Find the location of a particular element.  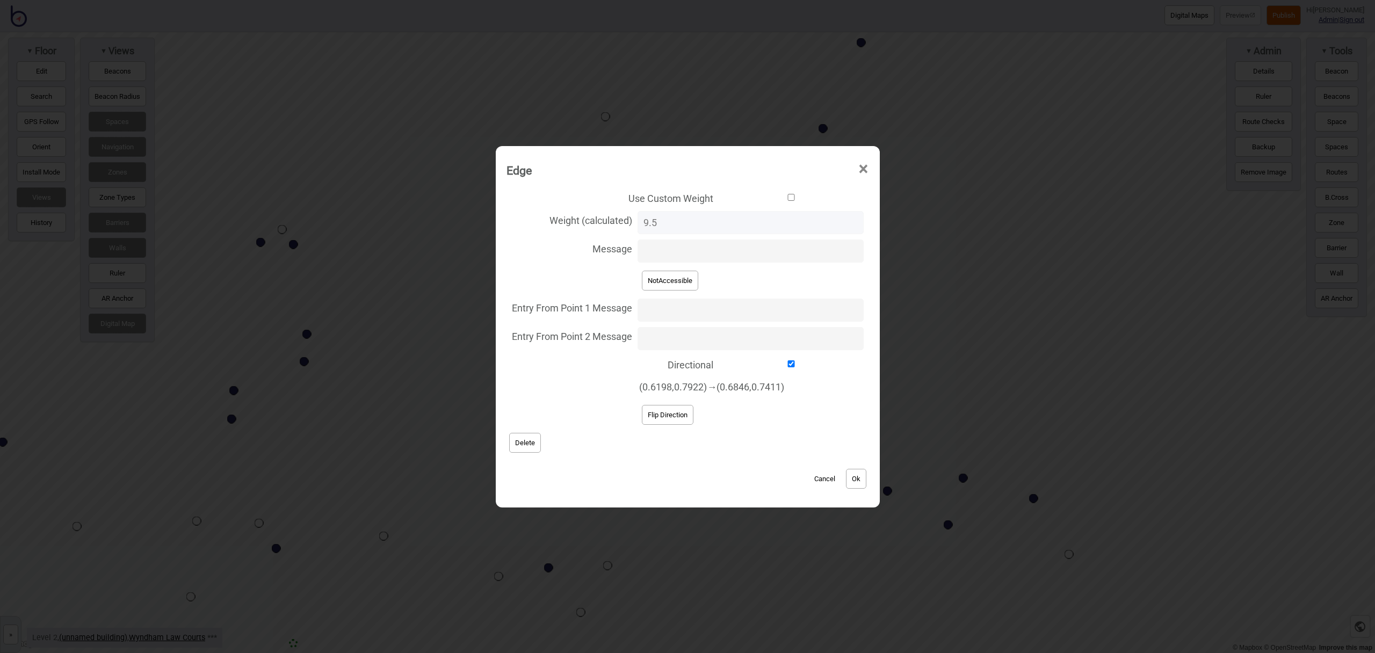

button: Ok is located at coordinates (856, 479).